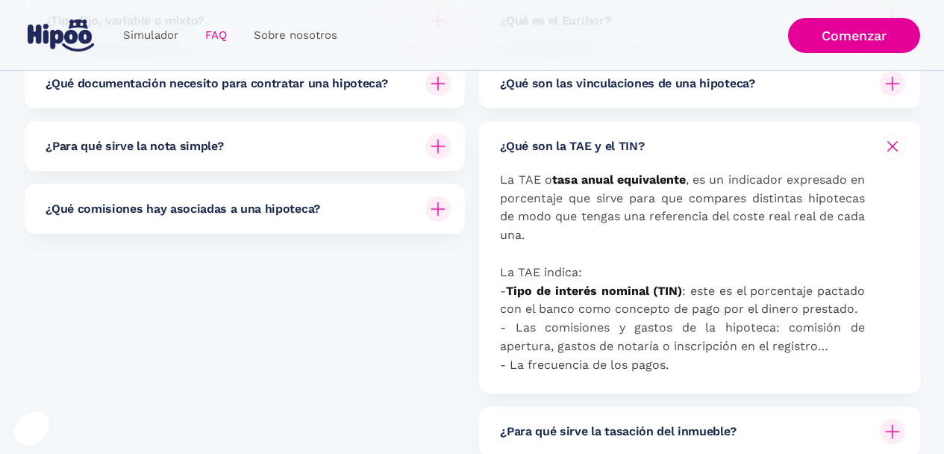 This screenshot has width=944, height=454. Describe the element at coordinates (572, 146) in the screenshot. I see `h6: ¿Qué son la TAE y el TIN?` at that location.